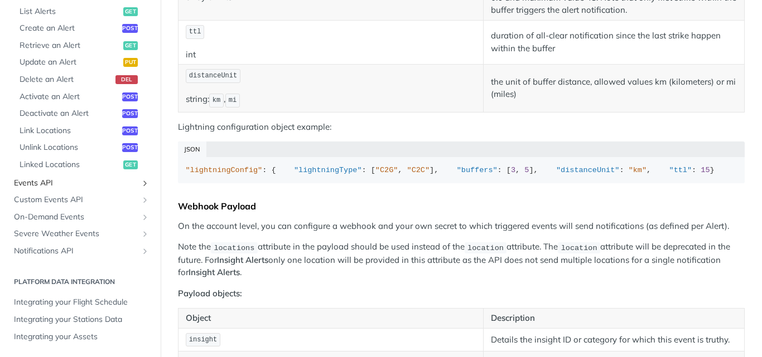 The image size is (762, 357). What do you see at coordinates (216, 100) in the screenshot?
I see `span: km` at bounding box center [216, 100].